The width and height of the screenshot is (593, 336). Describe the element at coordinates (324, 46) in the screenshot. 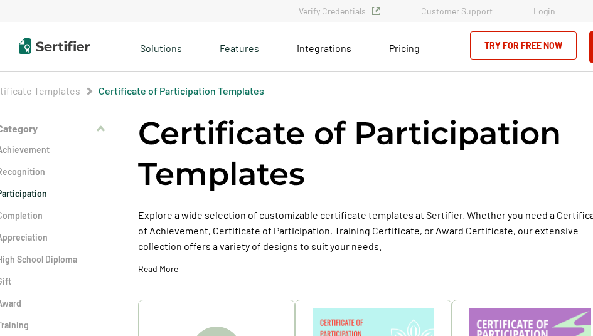

I see `a: Integrations` at that location.